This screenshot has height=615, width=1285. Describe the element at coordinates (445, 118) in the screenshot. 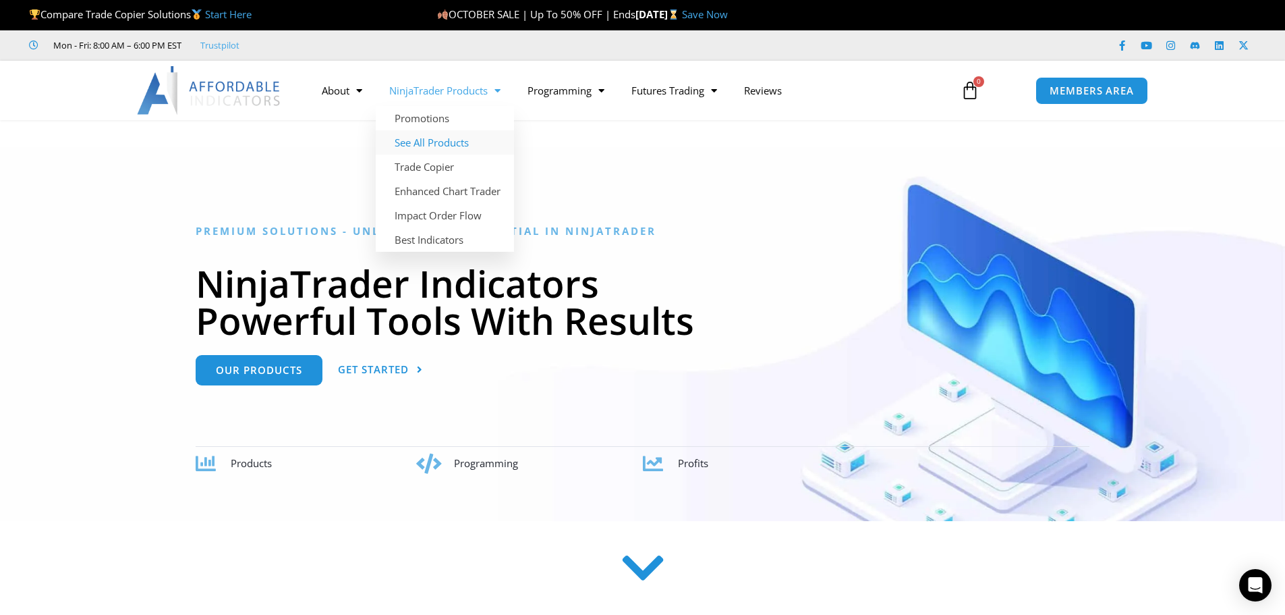

I see `a: Promotions` at that location.